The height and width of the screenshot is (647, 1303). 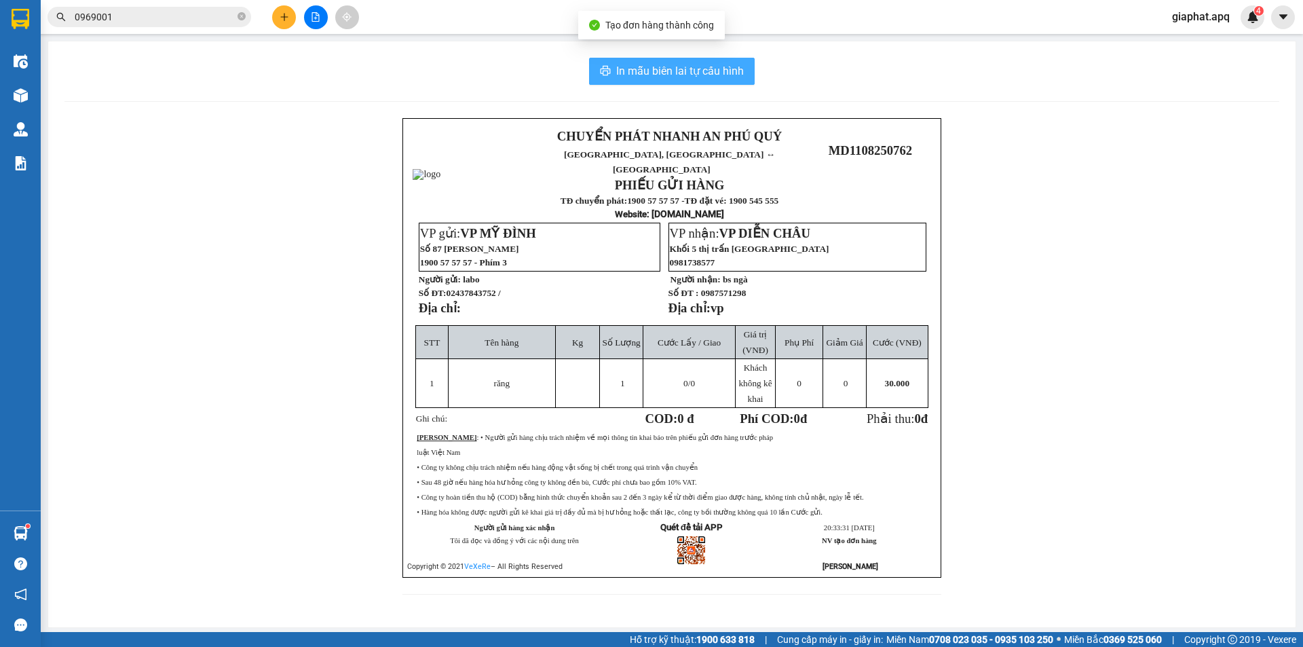 What do you see at coordinates (897, 383) in the screenshot?
I see `span: 30.000` at bounding box center [897, 383].